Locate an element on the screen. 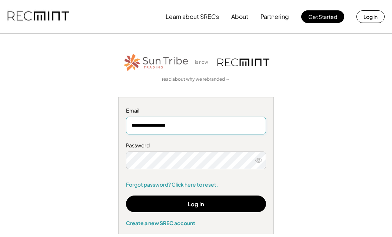 The width and height of the screenshot is (392, 237). div: Password is located at coordinates (196, 146).